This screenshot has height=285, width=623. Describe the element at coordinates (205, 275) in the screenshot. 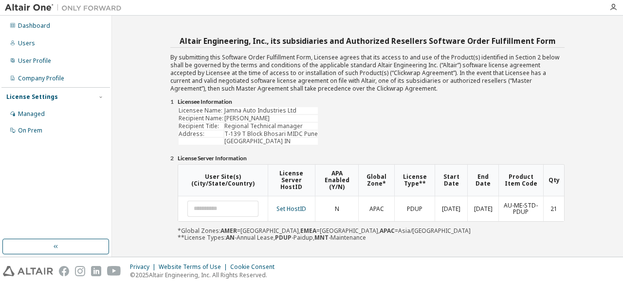

I see `p: © 2025 Altair Engineering, Inc. All Rights Reserved.` at that location.